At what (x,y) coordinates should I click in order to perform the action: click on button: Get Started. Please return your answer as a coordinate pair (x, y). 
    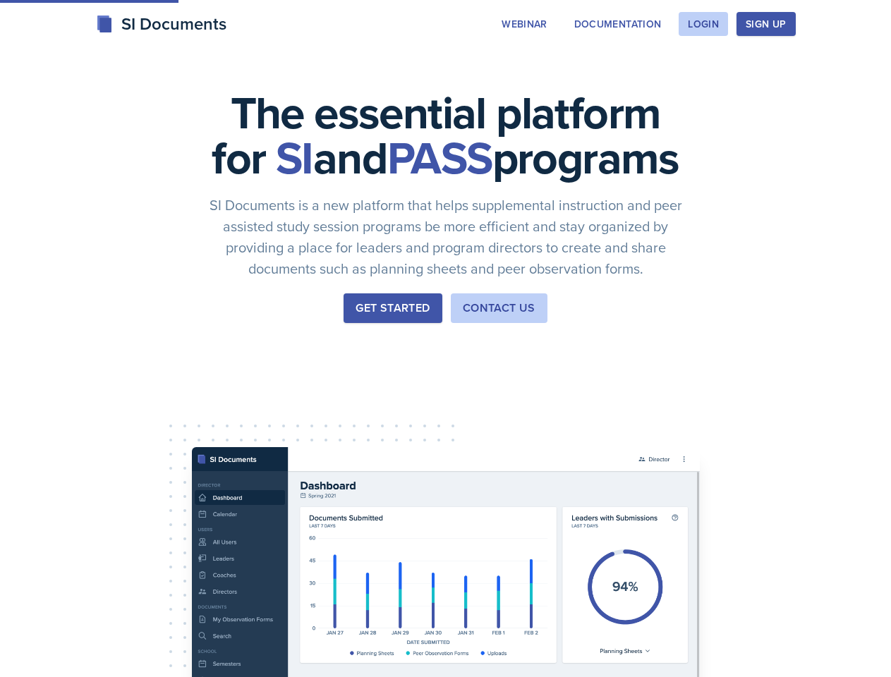
    Looking at the image, I should click on (392, 308).